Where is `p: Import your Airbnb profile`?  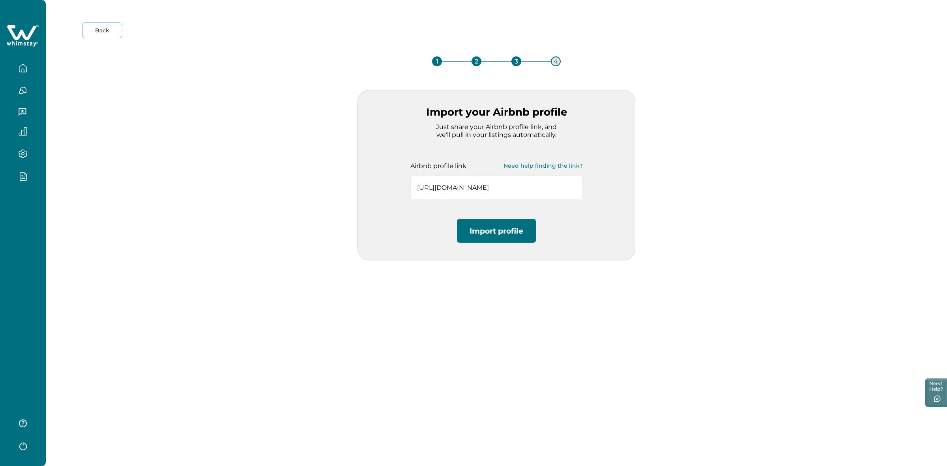 p: Import your Airbnb profile is located at coordinates (496, 112).